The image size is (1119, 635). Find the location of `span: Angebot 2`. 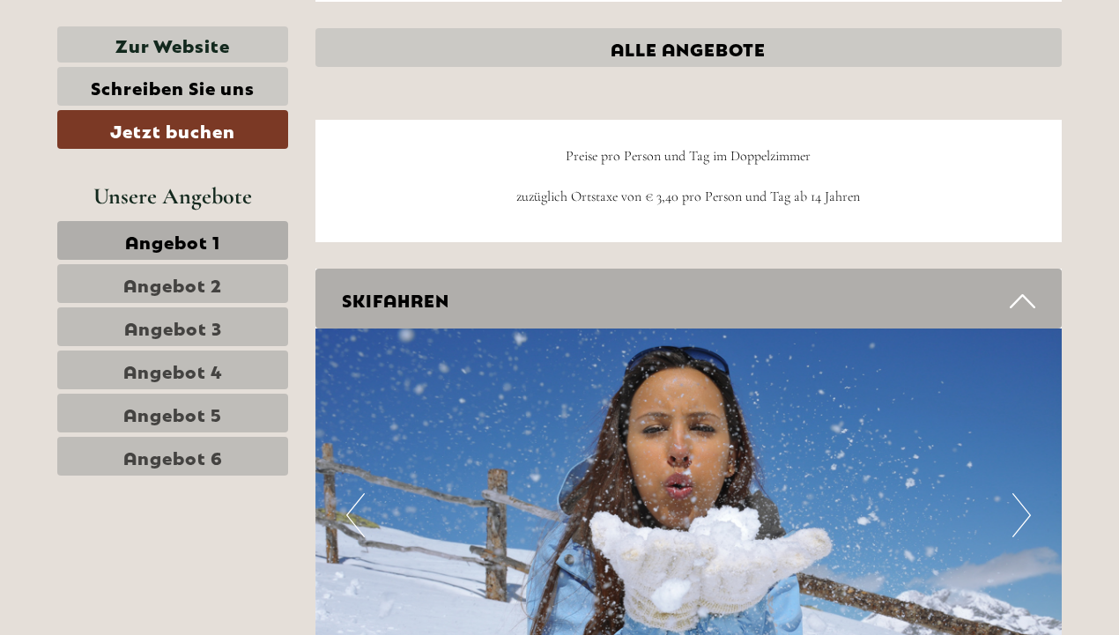

span: Angebot 2 is located at coordinates (173, 284).